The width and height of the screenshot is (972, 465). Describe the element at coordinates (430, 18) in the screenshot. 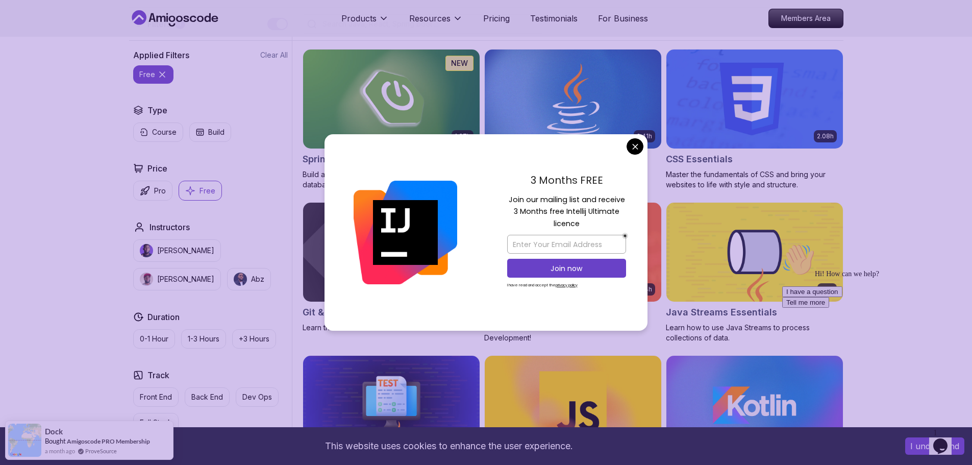

I see `p: Resources` at that location.